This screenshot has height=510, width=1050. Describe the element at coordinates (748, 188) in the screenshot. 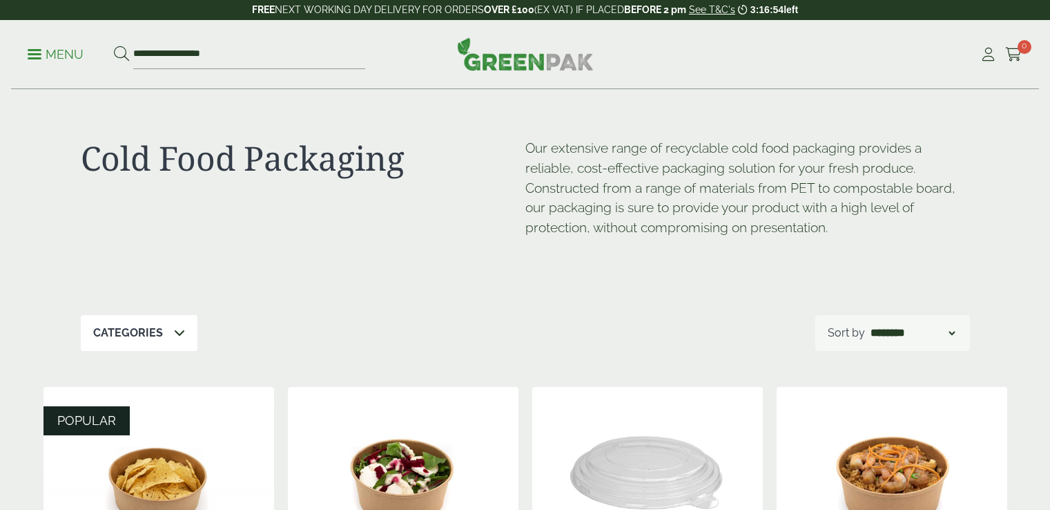

I see `p: Our extensive range of recyclable cold food packaging provides a reliable, cost-effective packagi...` at that location.